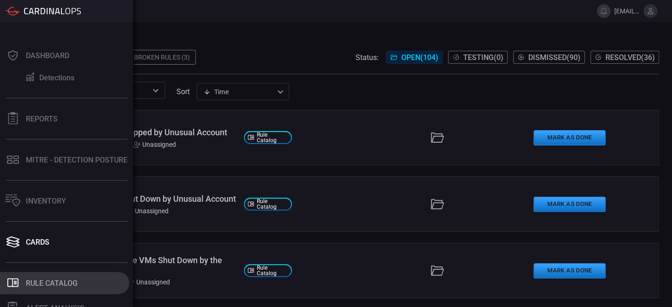 This screenshot has height=307, width=672. What do you see at coordinates (415, 57) in the screenshot?
I see `button: Open(104)` at bounding box center [415, 57].